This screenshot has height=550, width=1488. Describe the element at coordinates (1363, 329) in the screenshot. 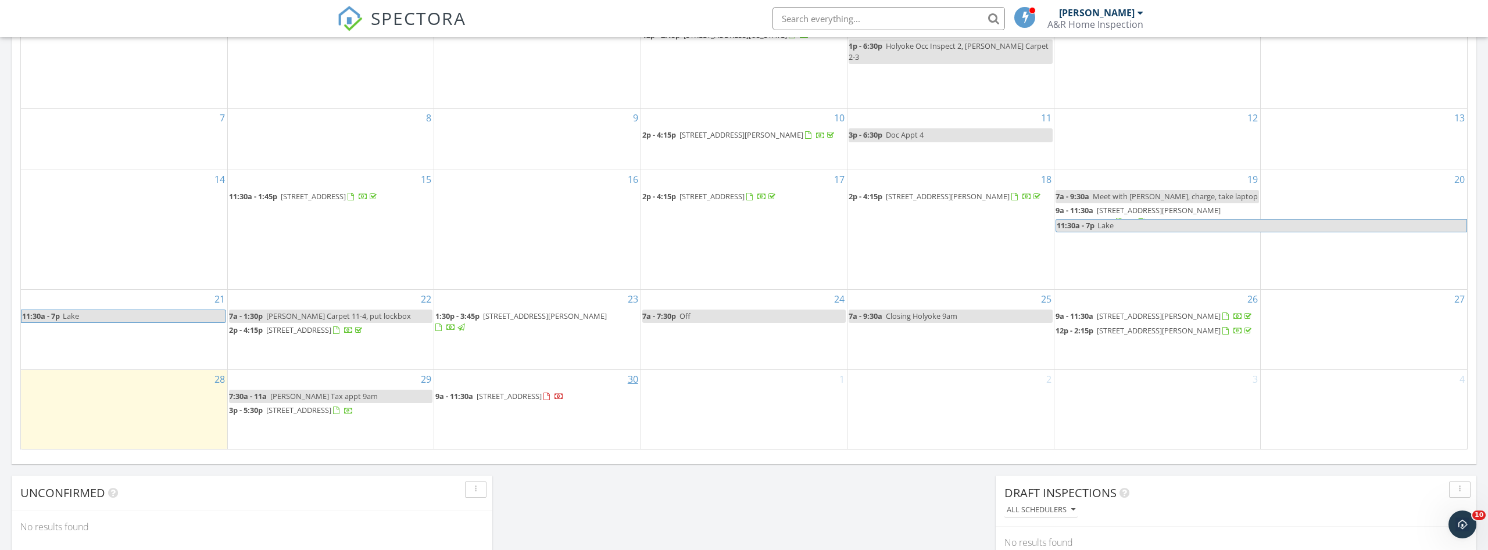

I see `td: Go to September 27, 2025` at that location.